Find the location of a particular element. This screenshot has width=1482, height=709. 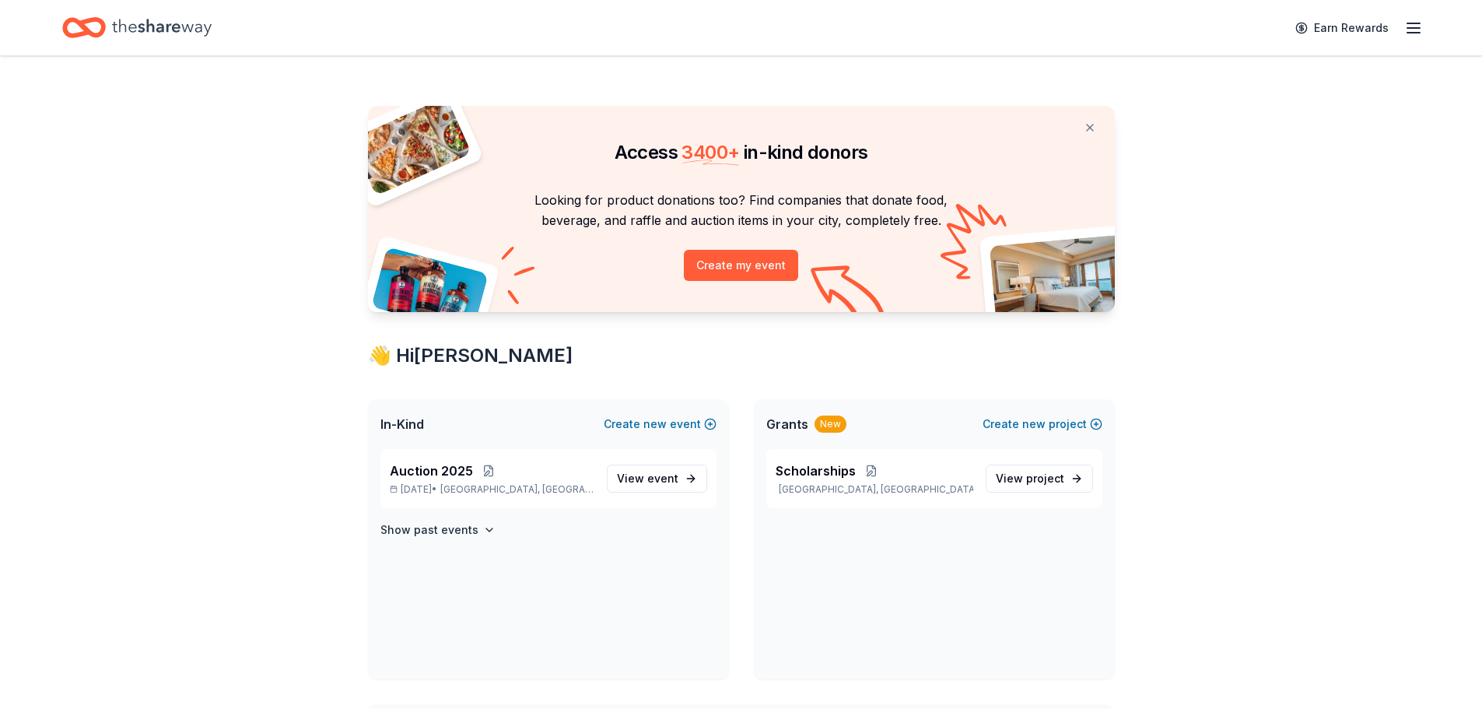

h4: Show past events is located at coordinates (430, 530).